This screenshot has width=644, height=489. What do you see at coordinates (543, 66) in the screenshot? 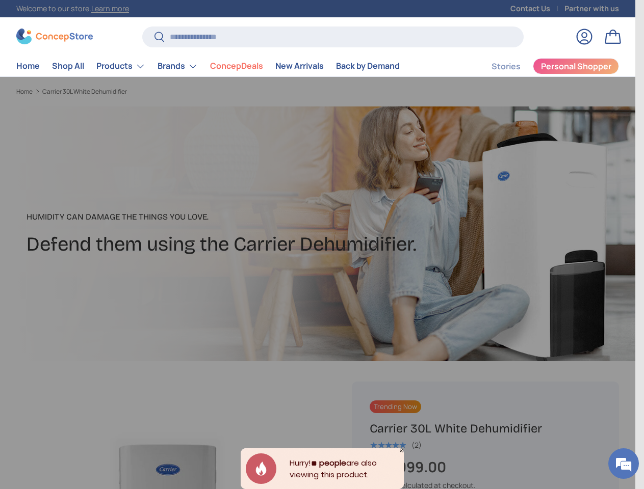
I see `nav: Secondary` at bounding box center [543, 66].